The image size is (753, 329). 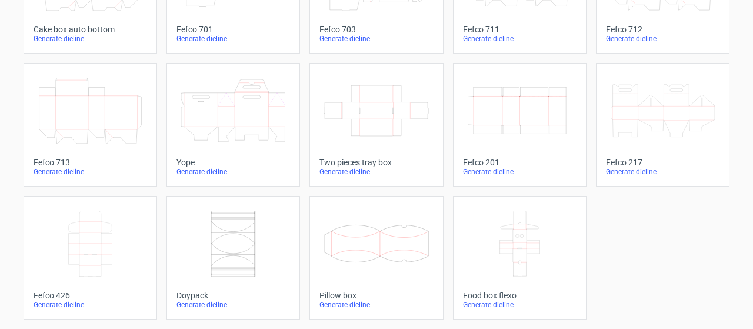 What do you see at coordinates (662, 125) in the screenshot?
I see `a: Fefco 217Generate dieline` at bounding box center [662, 125].